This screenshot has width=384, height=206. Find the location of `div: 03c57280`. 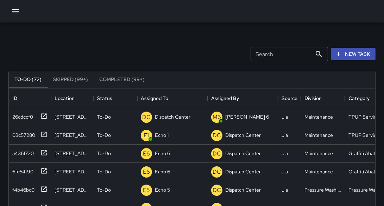

div: 03c57280 is located at coordinates (22, 134).